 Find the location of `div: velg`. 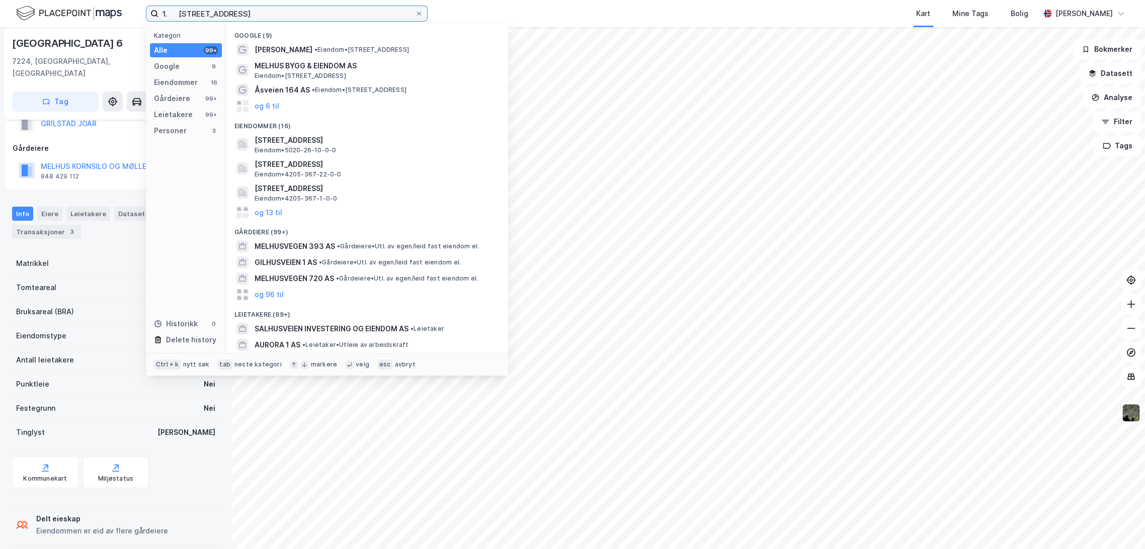

div: velg is located at coordinates (362, 365).